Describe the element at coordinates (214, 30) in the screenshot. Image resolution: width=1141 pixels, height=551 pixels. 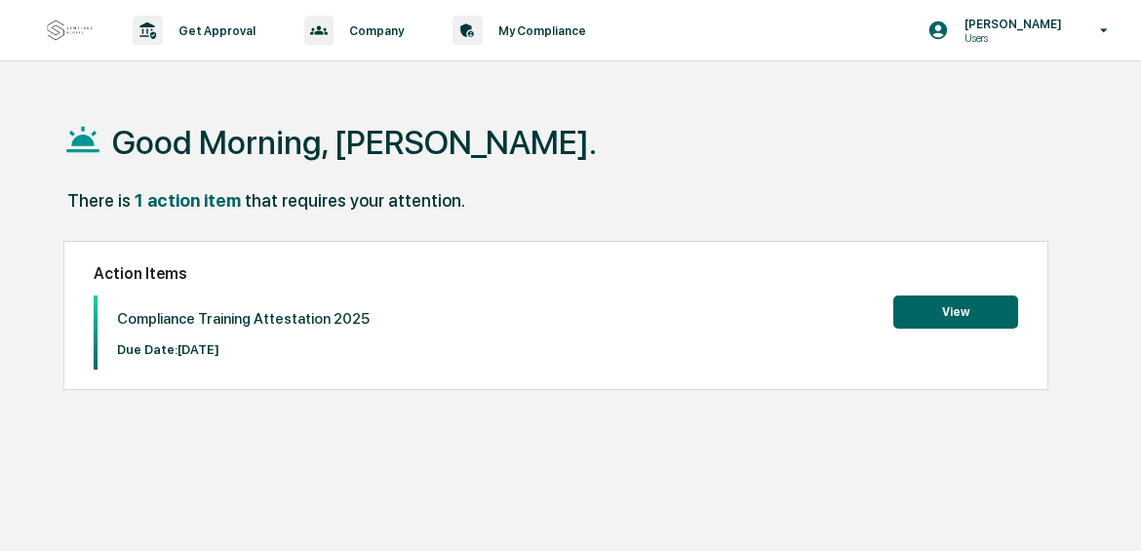
I see `p: Get Approval` at that location.